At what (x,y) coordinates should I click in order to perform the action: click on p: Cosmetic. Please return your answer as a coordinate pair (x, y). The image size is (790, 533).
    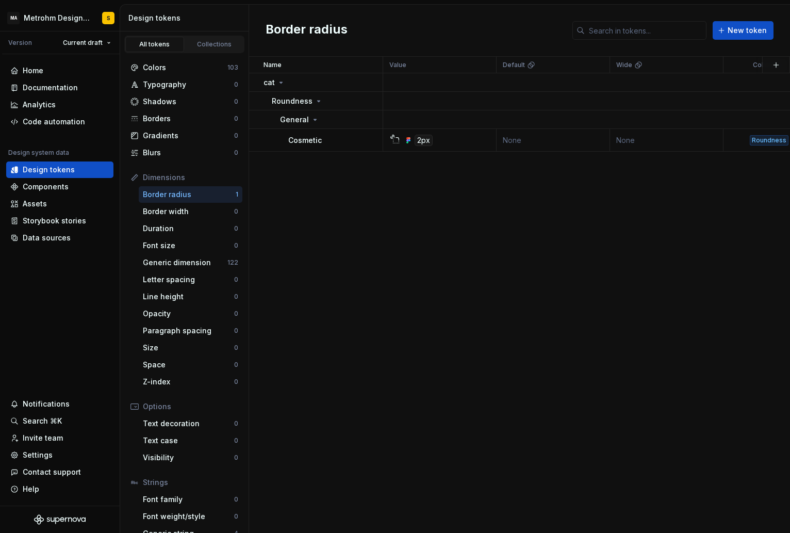
    Looking at the image, I should click on (305, 140).